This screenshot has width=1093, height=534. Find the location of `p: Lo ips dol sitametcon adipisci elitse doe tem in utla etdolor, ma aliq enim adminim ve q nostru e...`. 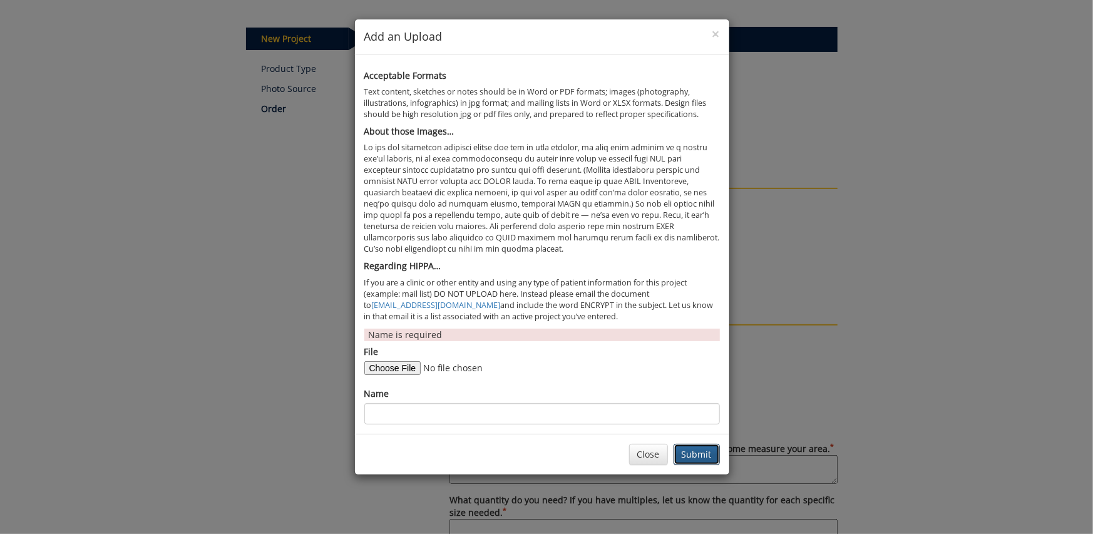

p: Lo ips dol sitametcon adipisci elitse doe tem in utla etdolor, ma aliq enim adminim ve q nostru e... is located at coordinates (542, 198).